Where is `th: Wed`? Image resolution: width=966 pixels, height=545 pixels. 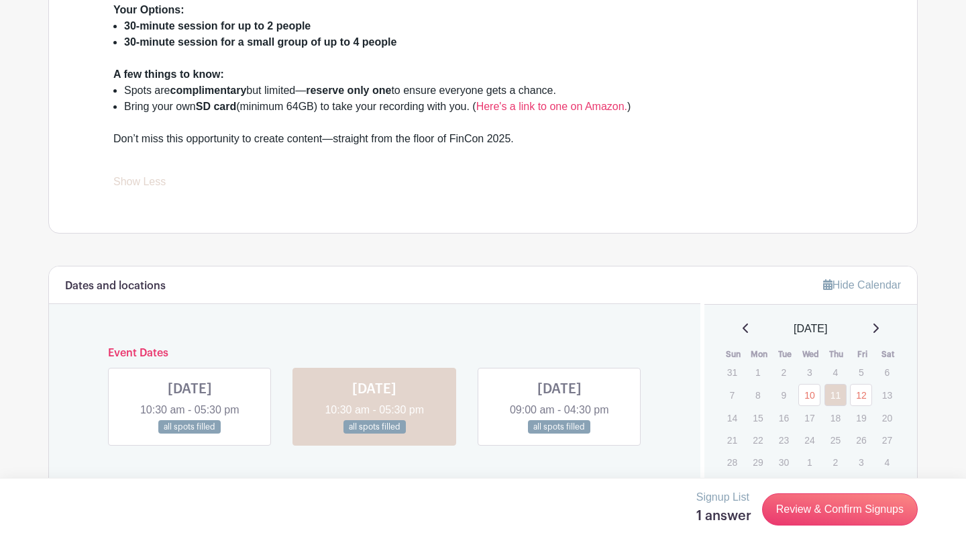 th: Wed is located at coordinates (810, 354).